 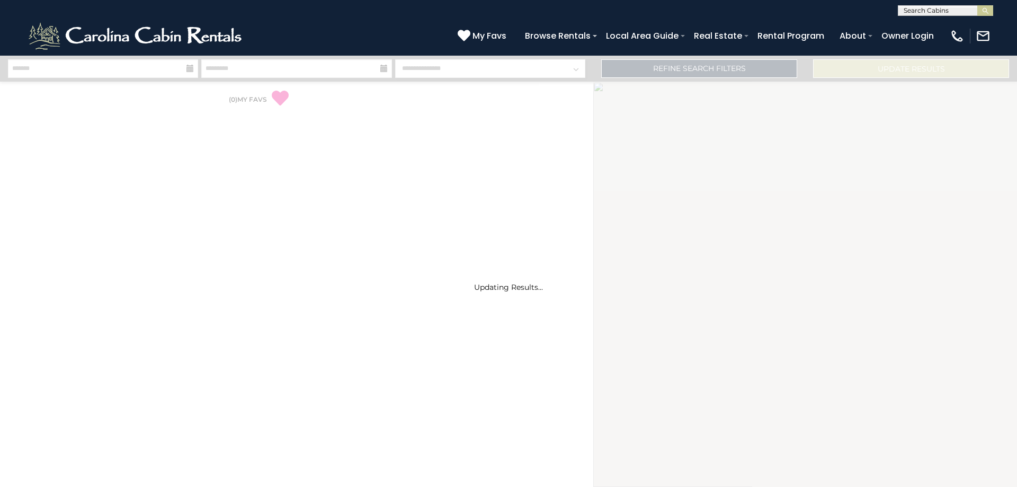 I want to click on a: Owner Login, so click(x=907, y=35).